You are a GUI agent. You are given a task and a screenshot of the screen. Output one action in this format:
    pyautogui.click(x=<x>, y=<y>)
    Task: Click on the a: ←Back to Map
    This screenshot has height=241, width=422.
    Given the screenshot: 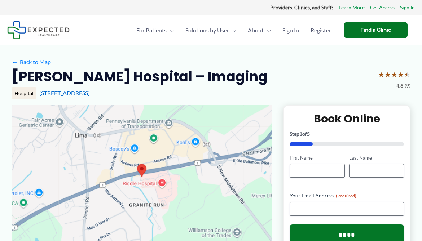 What is the action you would take?
    pyautogui.click(x=31, y=62)
    